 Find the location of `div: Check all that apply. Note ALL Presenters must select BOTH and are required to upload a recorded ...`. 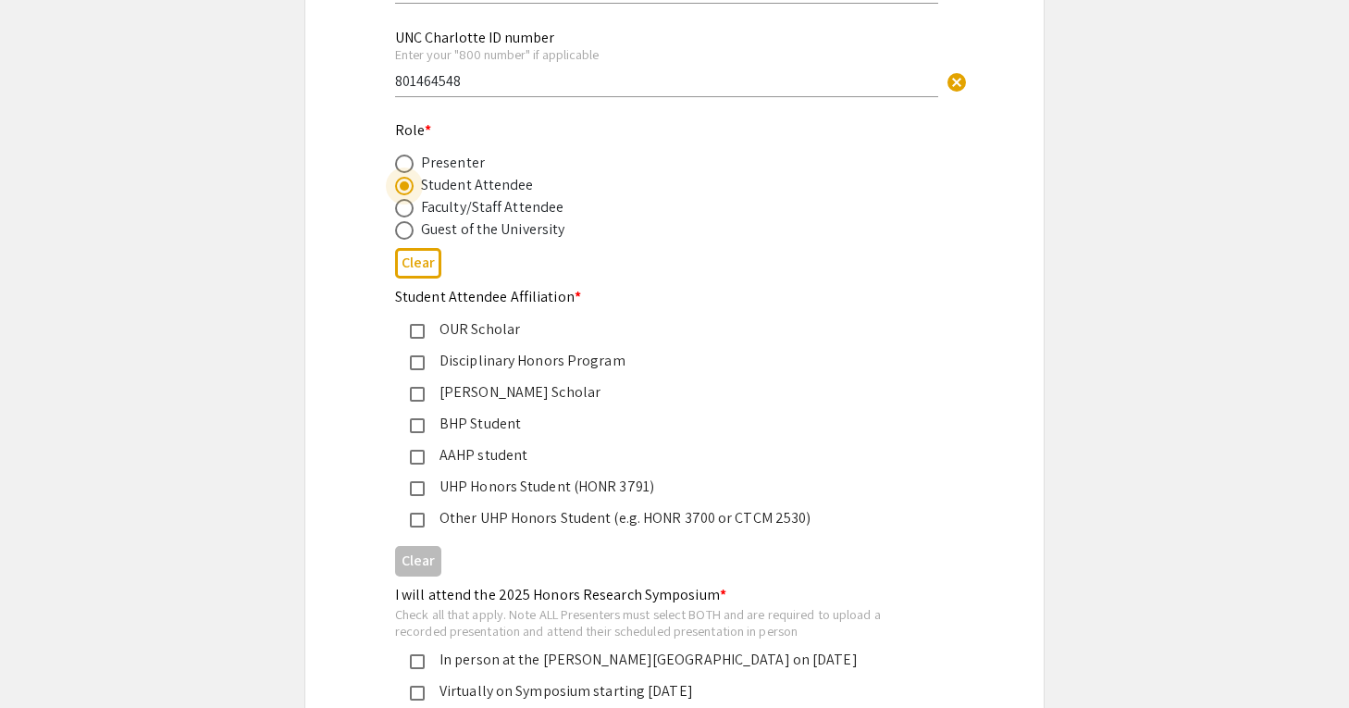

div: Check all that apply. Note ALL Presenters must select BOTH and are required to upload a recorded ... is located at coordinates (660, 622).